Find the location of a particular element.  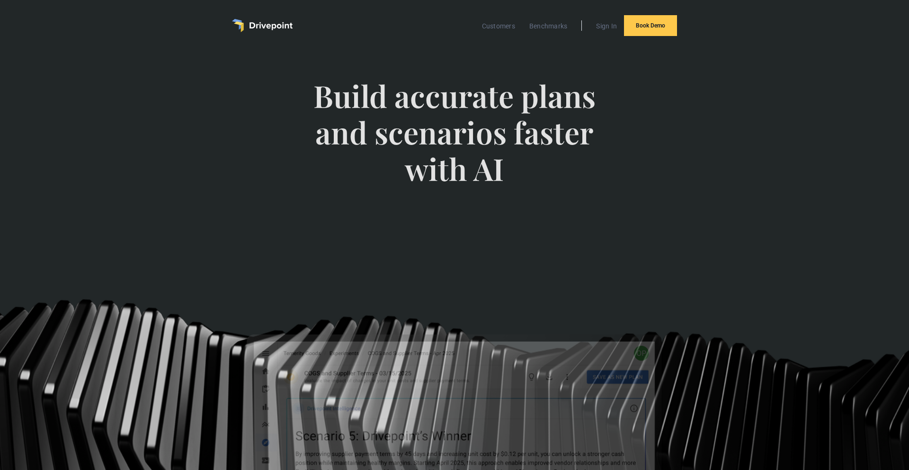

span: Build accurate plans and scenarios faster with AI is located at coordinates (454, 142).